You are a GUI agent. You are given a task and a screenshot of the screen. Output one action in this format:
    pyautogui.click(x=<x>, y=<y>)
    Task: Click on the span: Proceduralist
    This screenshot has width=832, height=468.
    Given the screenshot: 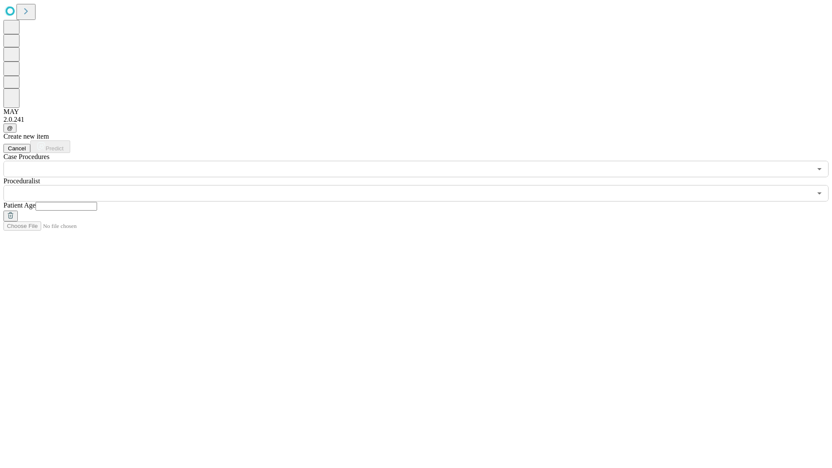 What is the action you would take?
    pyautogui.click(x=22, y=181)
    